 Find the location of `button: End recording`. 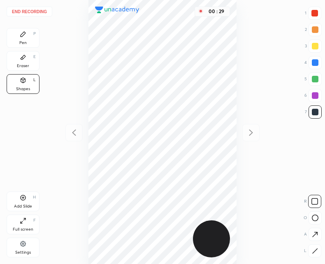

button: End recording is located at coordinates (29, 12).